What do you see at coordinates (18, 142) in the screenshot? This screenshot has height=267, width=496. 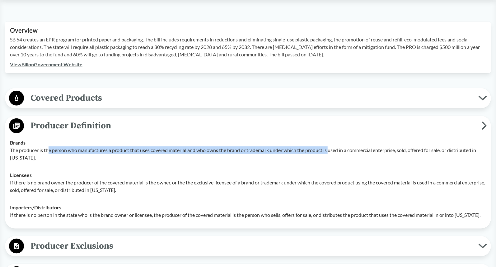 I see `strong: Brands` at bounding box center [18, 142].